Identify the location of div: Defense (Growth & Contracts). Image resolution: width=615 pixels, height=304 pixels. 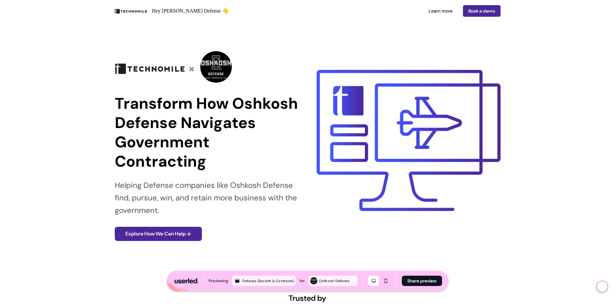
(268, 281).